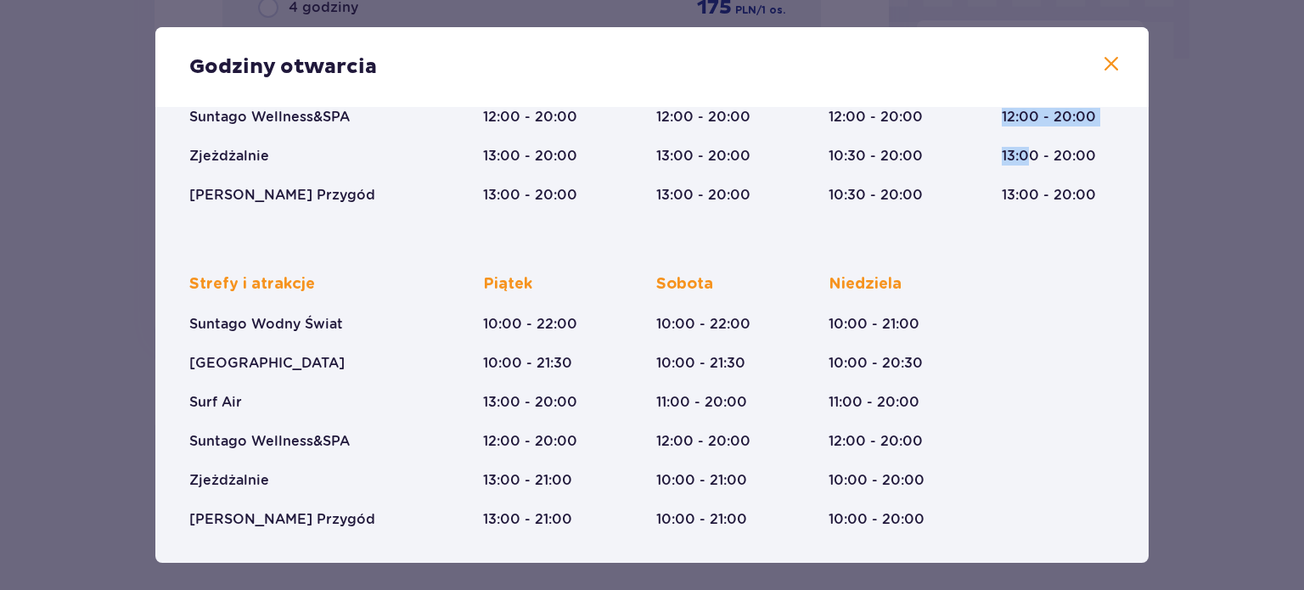 The width and height of the screenshot is (1304, 590). I want to click on p: Godziny otwarcia, so click(283, 67).